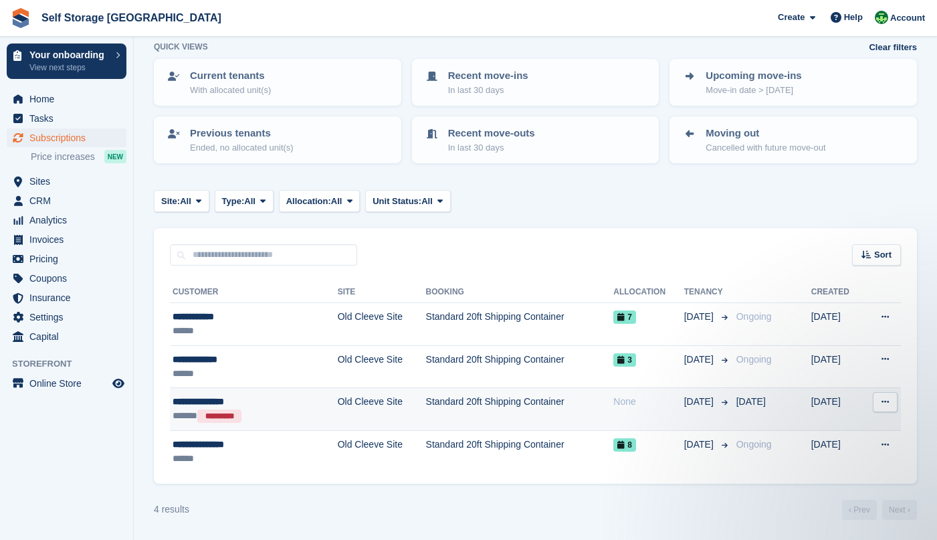 The height and width of the screenshot is (540, 937). I want to click on span: Coupons, so click(70, 278).